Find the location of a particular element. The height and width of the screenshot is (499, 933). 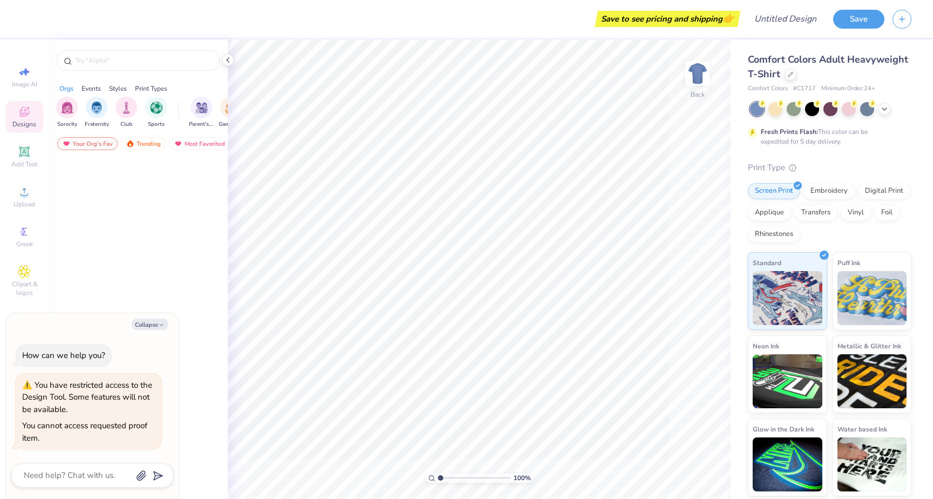

span: Puff Ink is located at coordinates (848, 262).